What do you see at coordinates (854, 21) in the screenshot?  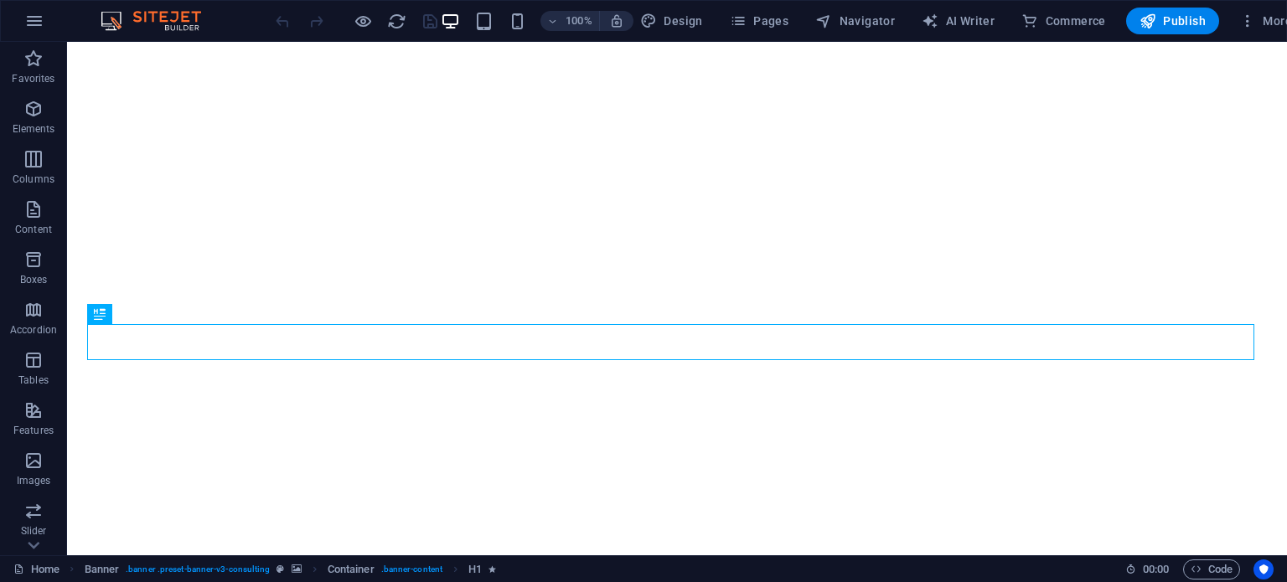 I see `span: Navigator` at bounding box center [854, 21].